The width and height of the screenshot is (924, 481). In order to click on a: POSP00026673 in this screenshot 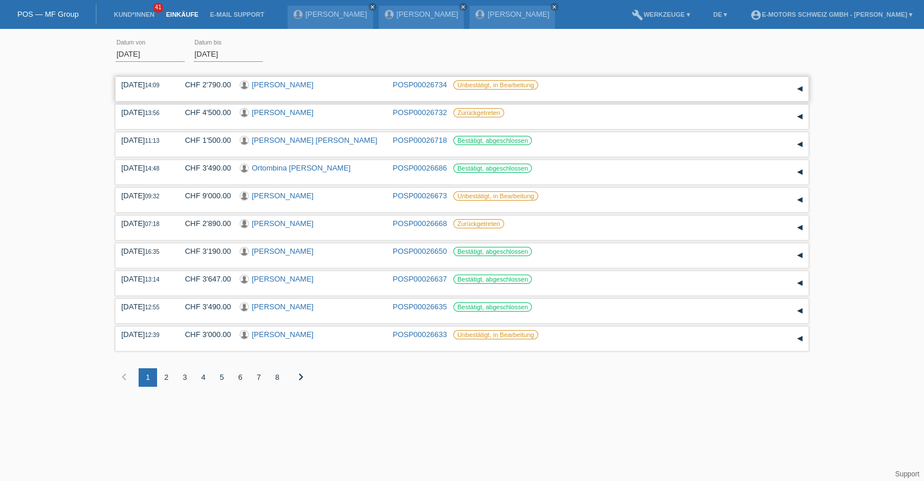, I will do `click(420, 195)`.